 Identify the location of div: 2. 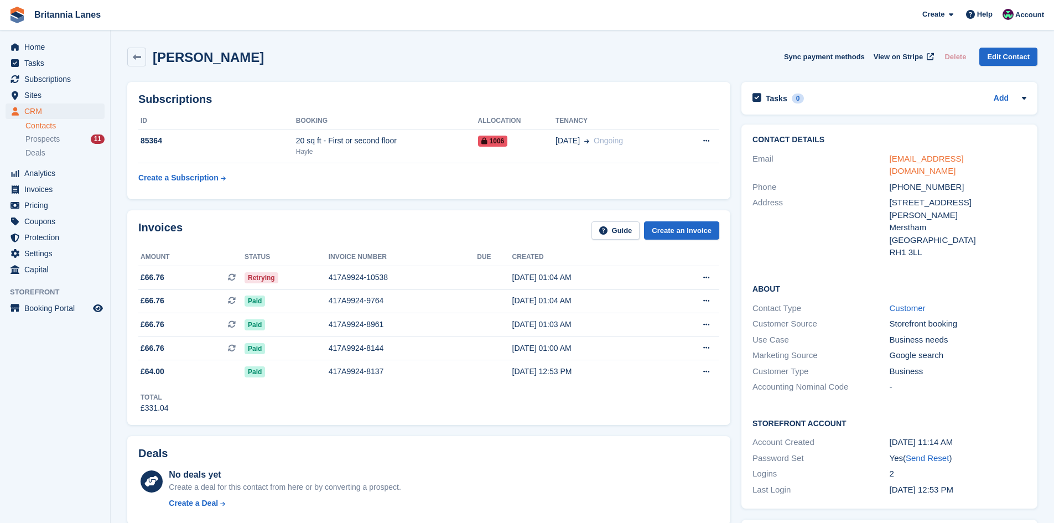
(957, 473).